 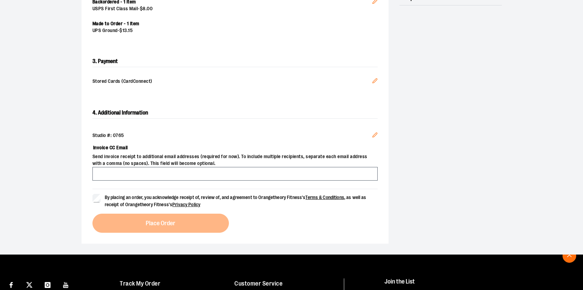 I want to click on span: 13, so click(x=125, y=30).